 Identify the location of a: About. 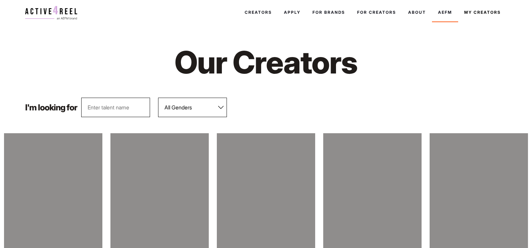
(417, 12).